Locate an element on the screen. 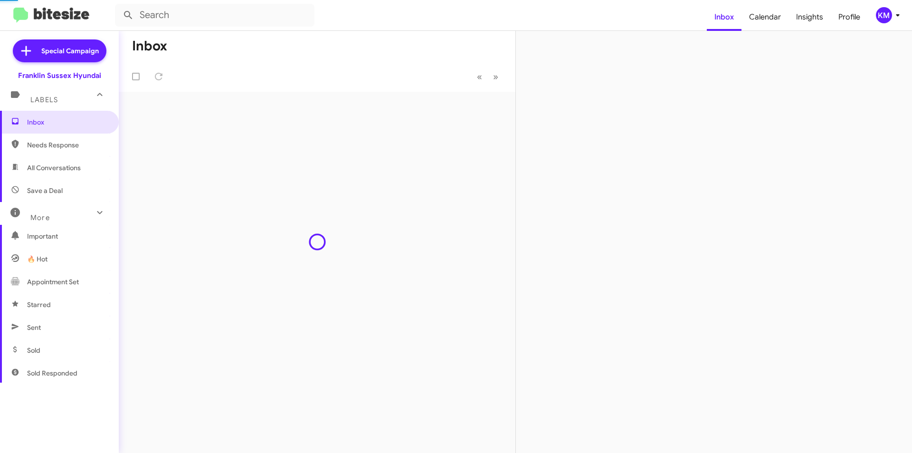  button: KM is located at coordinates (885, 15).